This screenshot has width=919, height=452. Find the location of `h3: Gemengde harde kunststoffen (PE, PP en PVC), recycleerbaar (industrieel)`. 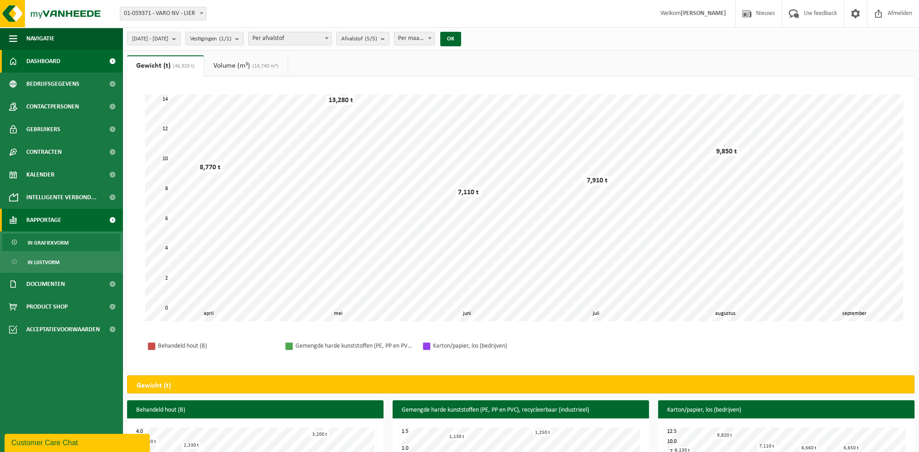

h3: Gemengde harde kunststoffen (PE, PP en PVC), recycleerbaar (industrieel) is located at coordinates (521, 410).